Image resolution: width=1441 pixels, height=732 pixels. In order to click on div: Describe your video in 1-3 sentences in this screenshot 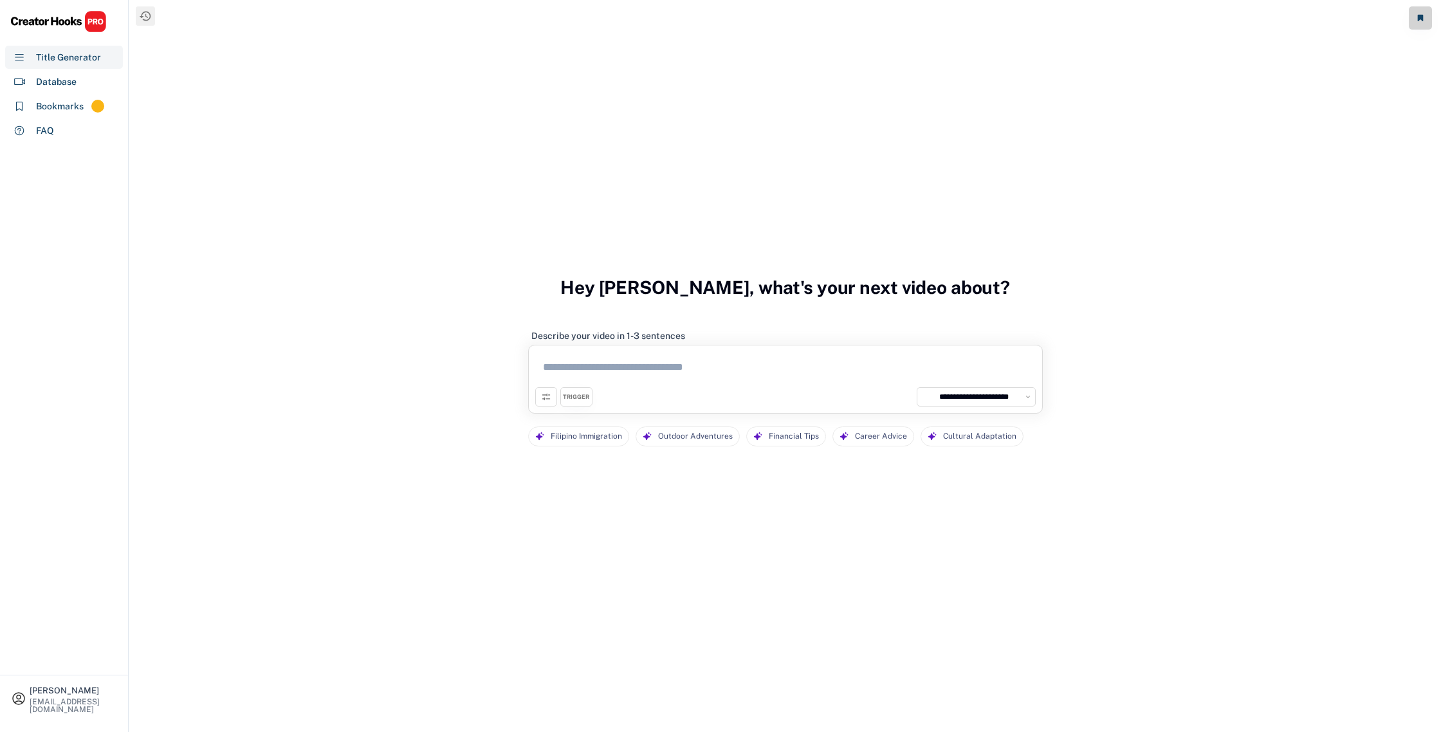, I will do `click(608, 336)`.